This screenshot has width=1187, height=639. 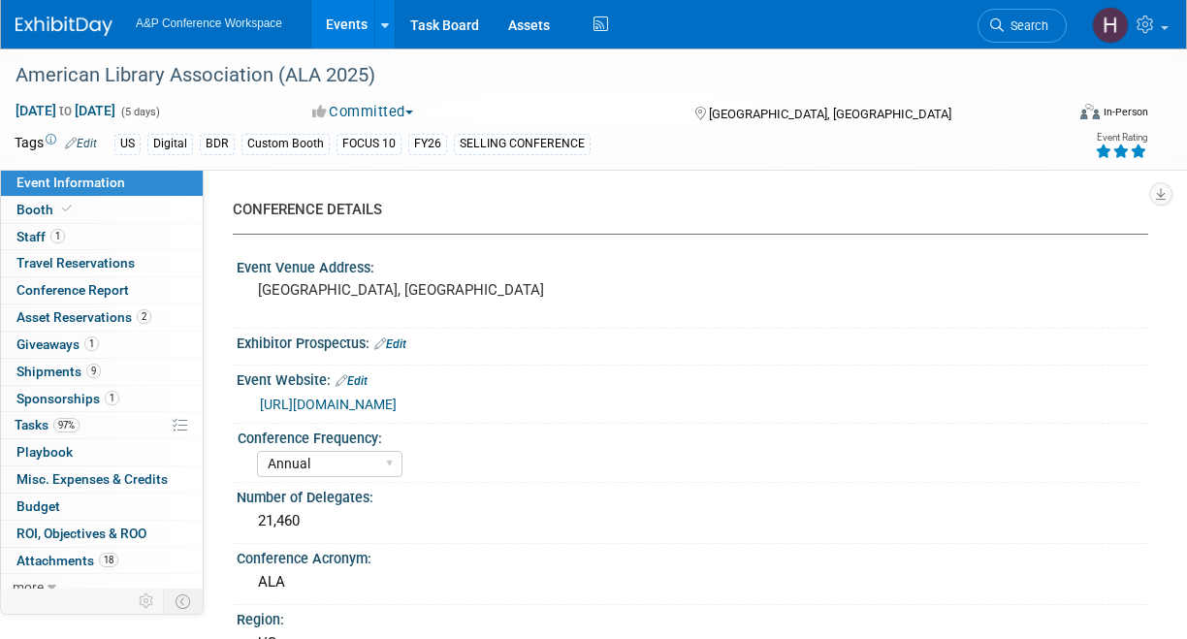 I want to click on a: Giveaways1, so click(x=102, y=344).